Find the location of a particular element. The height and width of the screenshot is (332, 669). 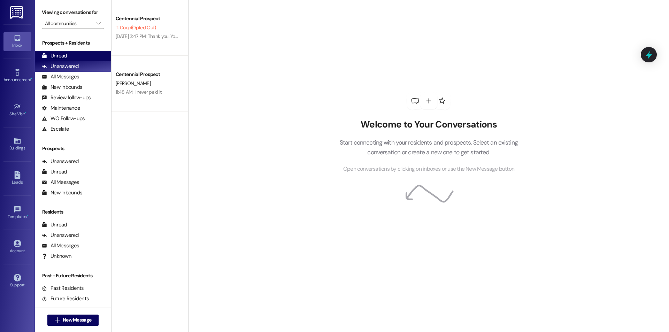

span: New Message is located at coordinates (77, 320).